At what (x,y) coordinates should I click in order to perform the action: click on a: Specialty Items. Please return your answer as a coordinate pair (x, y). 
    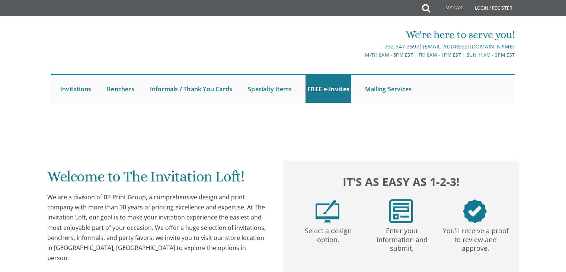
    Looking at the image, I should click on (270, 89).